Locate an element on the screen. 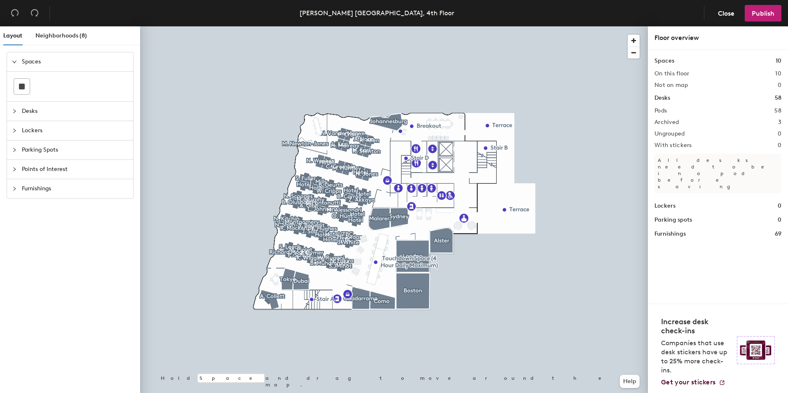 This screenshot has height=393, width=788. div: Floor overview is located at coordinates (718, 38).